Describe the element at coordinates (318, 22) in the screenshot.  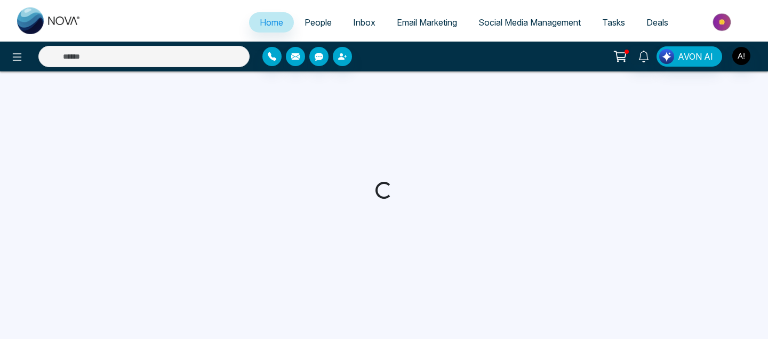
I see `span: People` at that location.